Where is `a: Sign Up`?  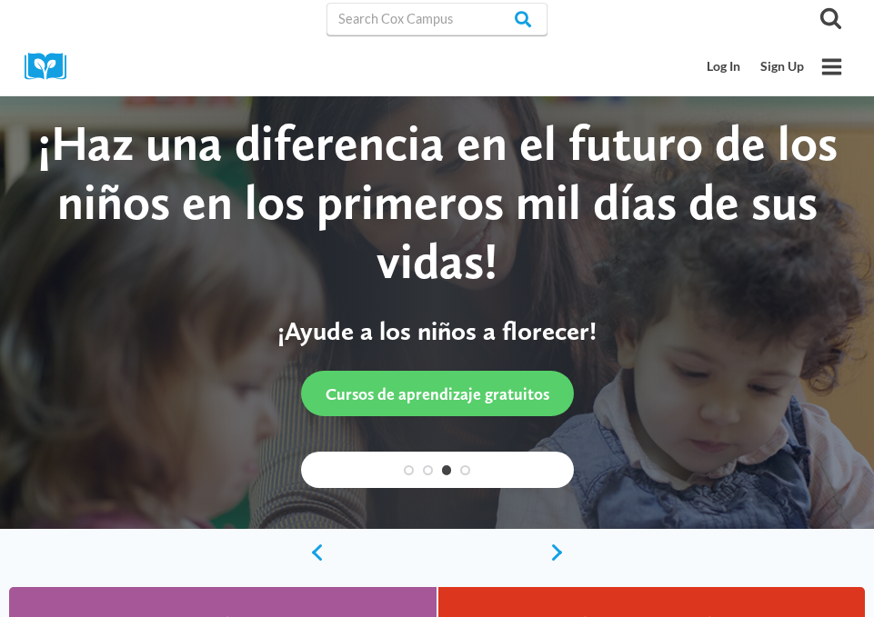
a: Sign Up is located at coordinates (782, 66).